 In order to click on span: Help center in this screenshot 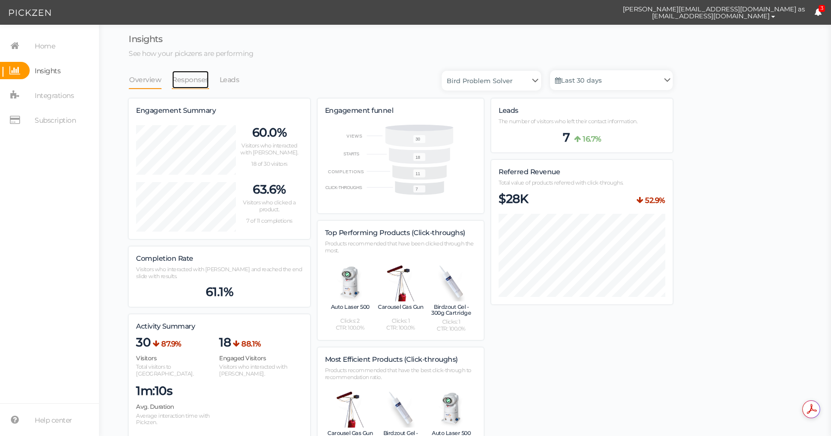, I will do `click(53, 420)`.